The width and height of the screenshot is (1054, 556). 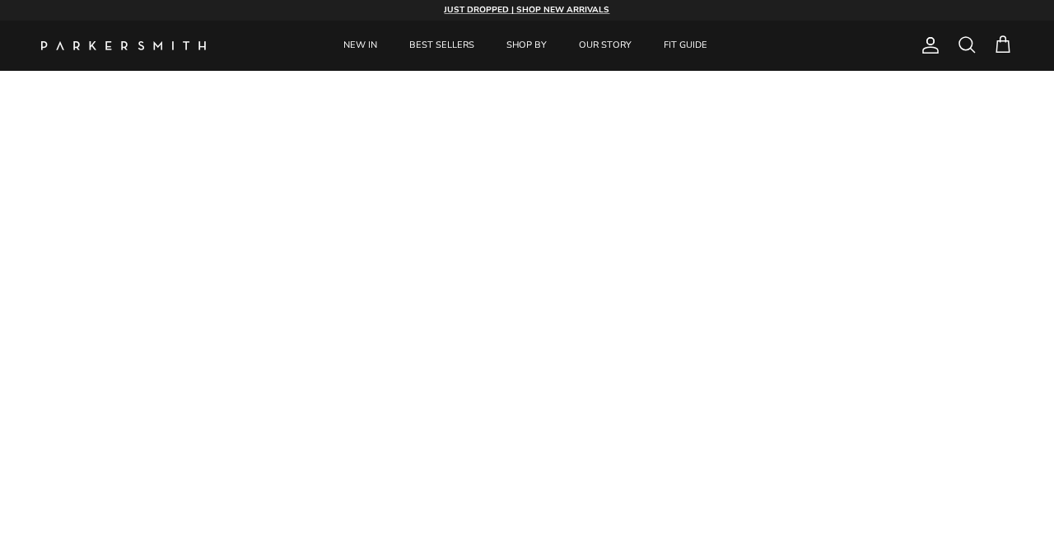 What do you see at coordinates (685, 45) in the screenshot?
I see `a: FIT GUIDE` at bounding box center [685, 45].